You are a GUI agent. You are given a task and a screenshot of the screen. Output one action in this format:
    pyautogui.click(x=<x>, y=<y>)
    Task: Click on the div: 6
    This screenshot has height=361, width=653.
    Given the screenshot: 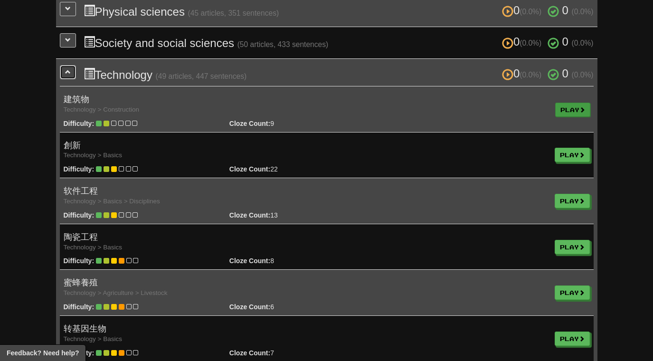 What is the action you would take?
    pyautogui.click(x=285, y=307)
    